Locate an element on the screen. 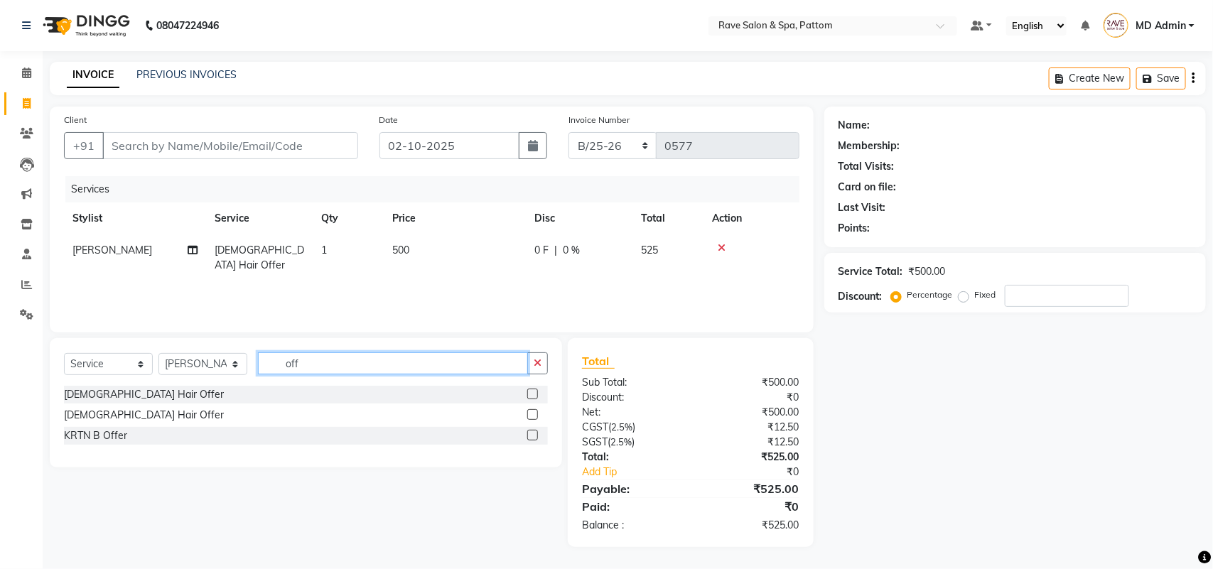 Image resolution: width=1213 pixels, height=569 pixels. div: Paid: is located at coordinates (631, 507).